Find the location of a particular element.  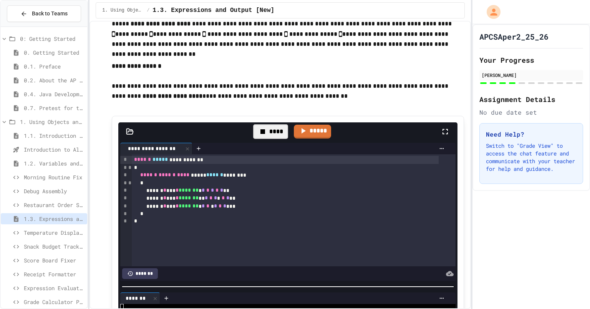

h2: Assignment Details is located at coordinates (532, 99).